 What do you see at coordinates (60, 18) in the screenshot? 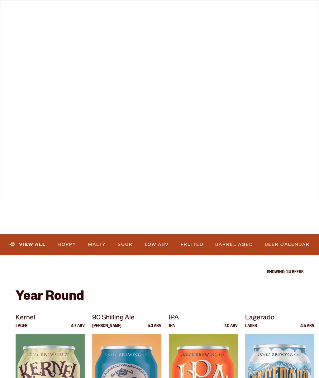
I see `a: Taprooms` at bounding box center [60, 18].